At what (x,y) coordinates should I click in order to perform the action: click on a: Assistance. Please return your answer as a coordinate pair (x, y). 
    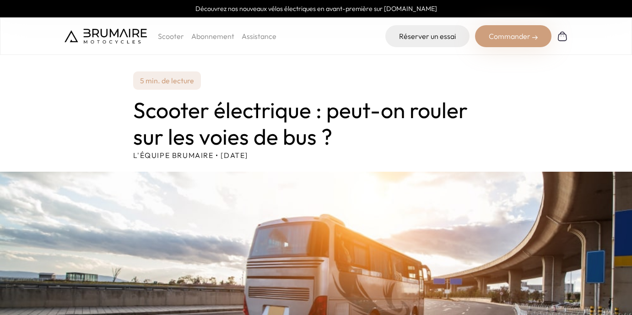
    Looking at the image, I should click on (259, 36).